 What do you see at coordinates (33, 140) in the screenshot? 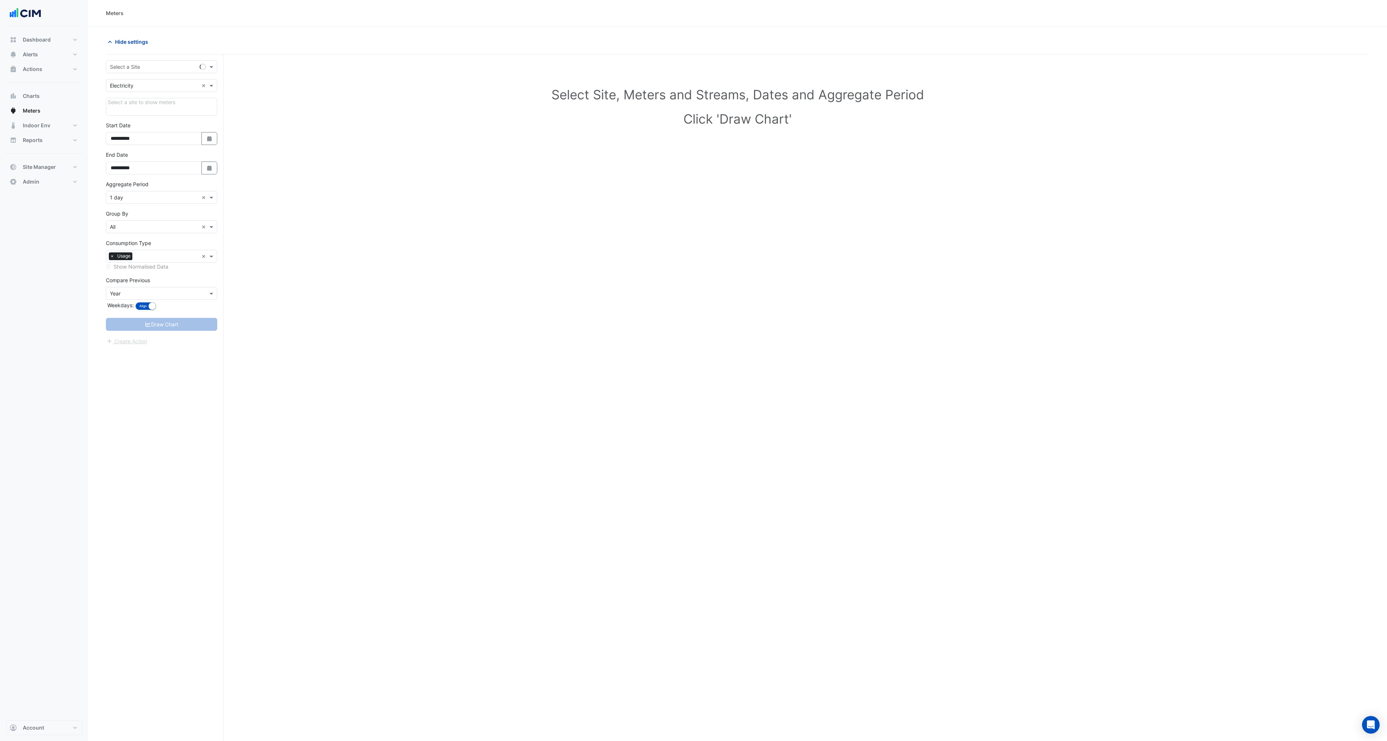
I see `span: Reports` at bounding box center [33, 140].